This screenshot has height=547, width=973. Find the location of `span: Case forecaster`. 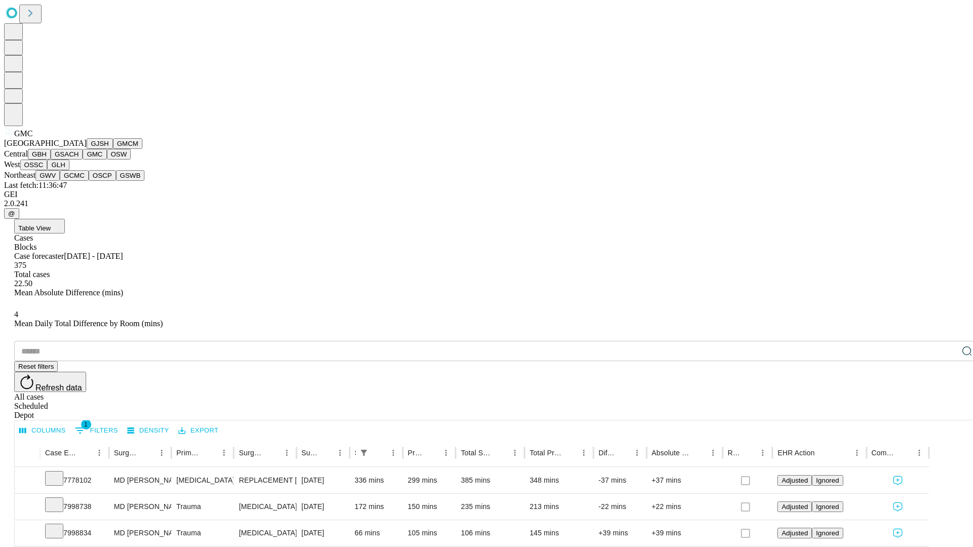

span: Case forecaster is located at coordinates (39, 256).